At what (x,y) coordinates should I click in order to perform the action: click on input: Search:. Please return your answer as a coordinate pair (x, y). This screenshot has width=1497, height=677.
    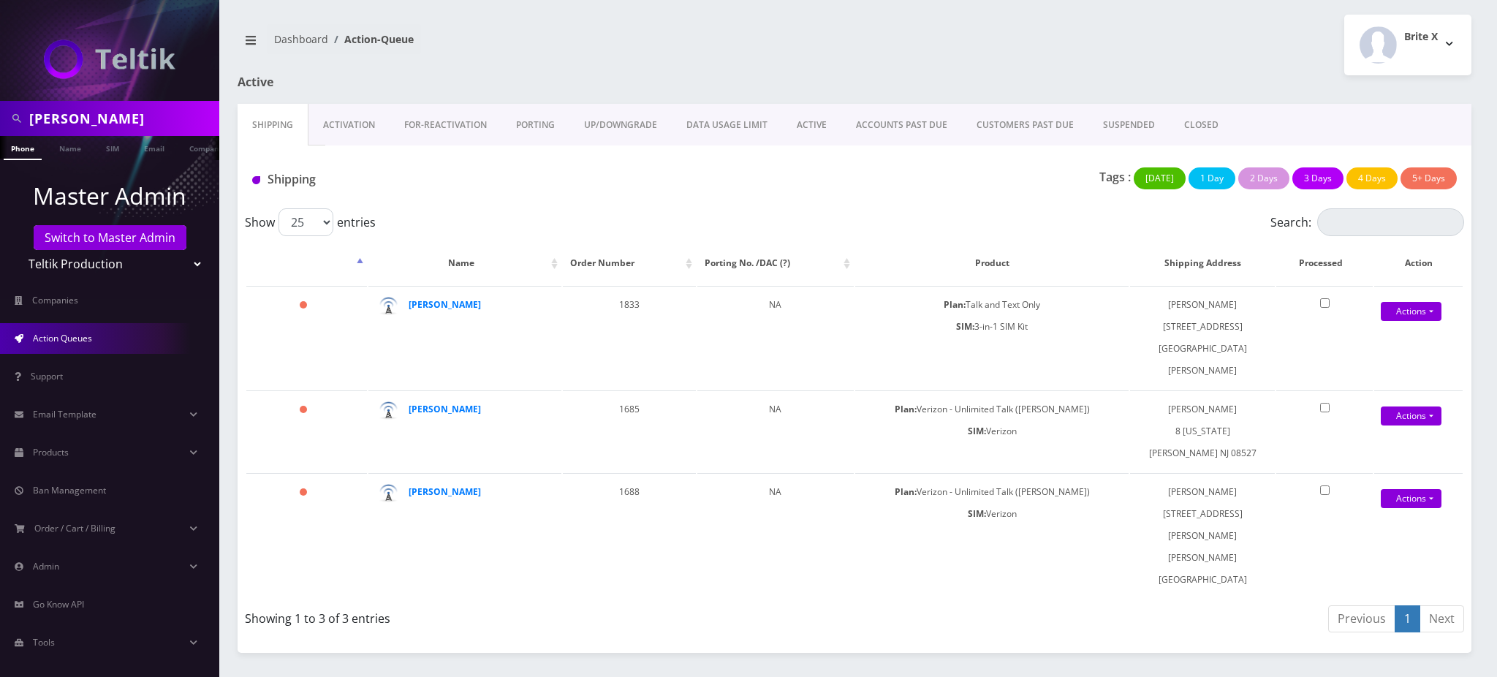
    Looking at the image, I should click on (1390, 222).